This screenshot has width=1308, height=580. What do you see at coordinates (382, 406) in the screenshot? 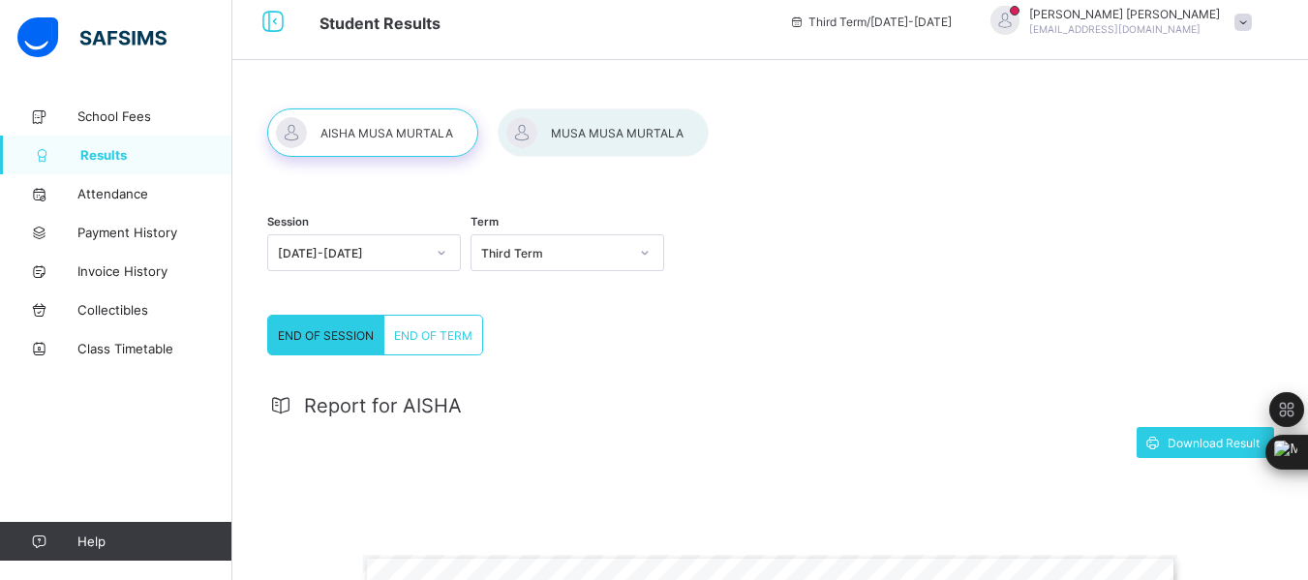
I see `span: Report for AISHA` at bounding box center [382, 406].